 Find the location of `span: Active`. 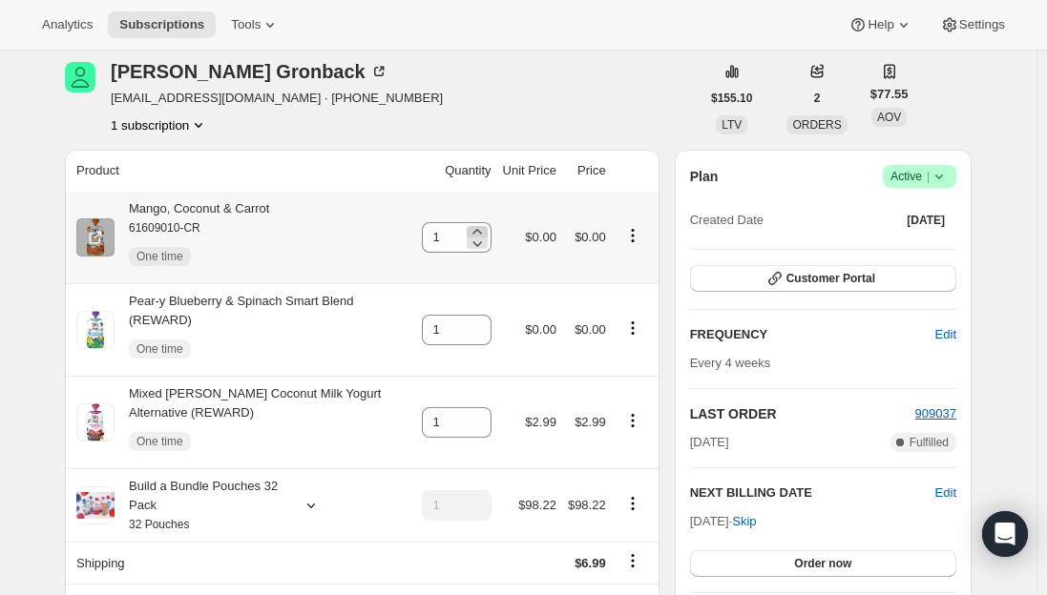

span: Active is located at coordinates (919, 177).